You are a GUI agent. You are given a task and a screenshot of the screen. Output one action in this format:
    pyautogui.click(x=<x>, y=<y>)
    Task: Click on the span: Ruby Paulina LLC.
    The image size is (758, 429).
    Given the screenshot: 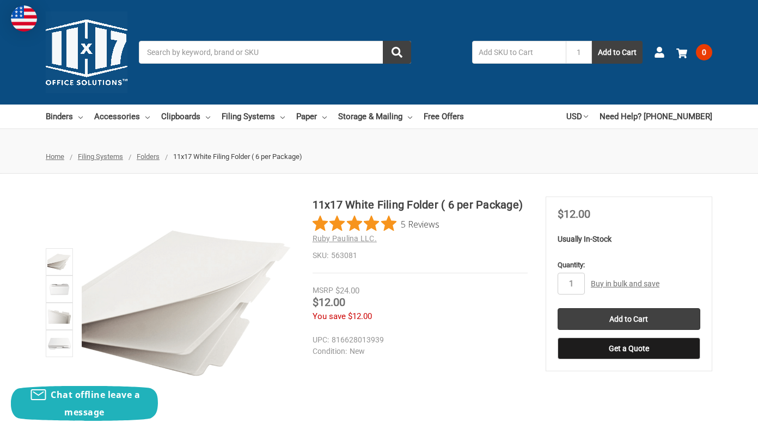 What is the action you would take?
    pyautogui.click(x=345, y=238)
    